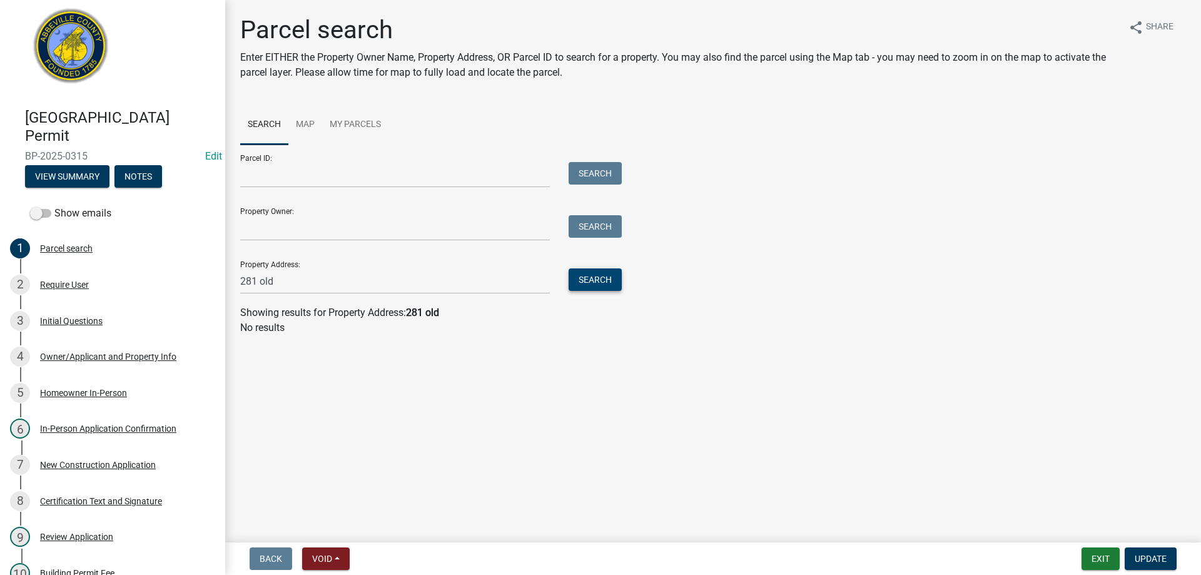 The height and width of the screenshot is (575, 1201). Describe the element at coordinates (20, 429) in the screenshot. I see `div: 6` at that location.